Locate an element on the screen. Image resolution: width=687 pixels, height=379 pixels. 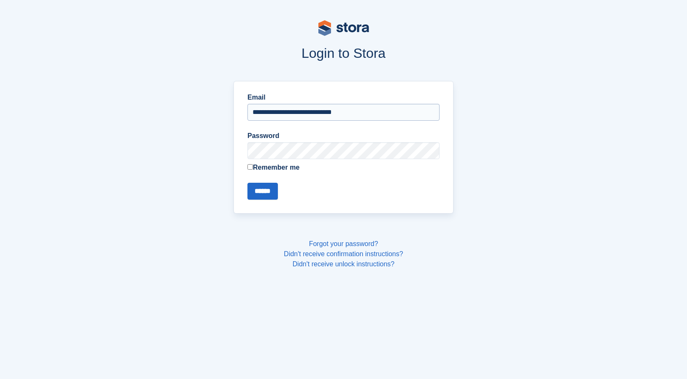
img: stora-logo-53a41332b3708ae10de48c4981b4e9114cc0af31d8433b30ea865607fb682f29.svg is located at coordinates (344, 28).